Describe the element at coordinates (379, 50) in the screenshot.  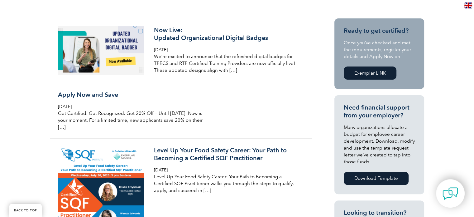
I see `p: Once you’ve checked and met the requirements, register your details and Apply Now on` at that location.